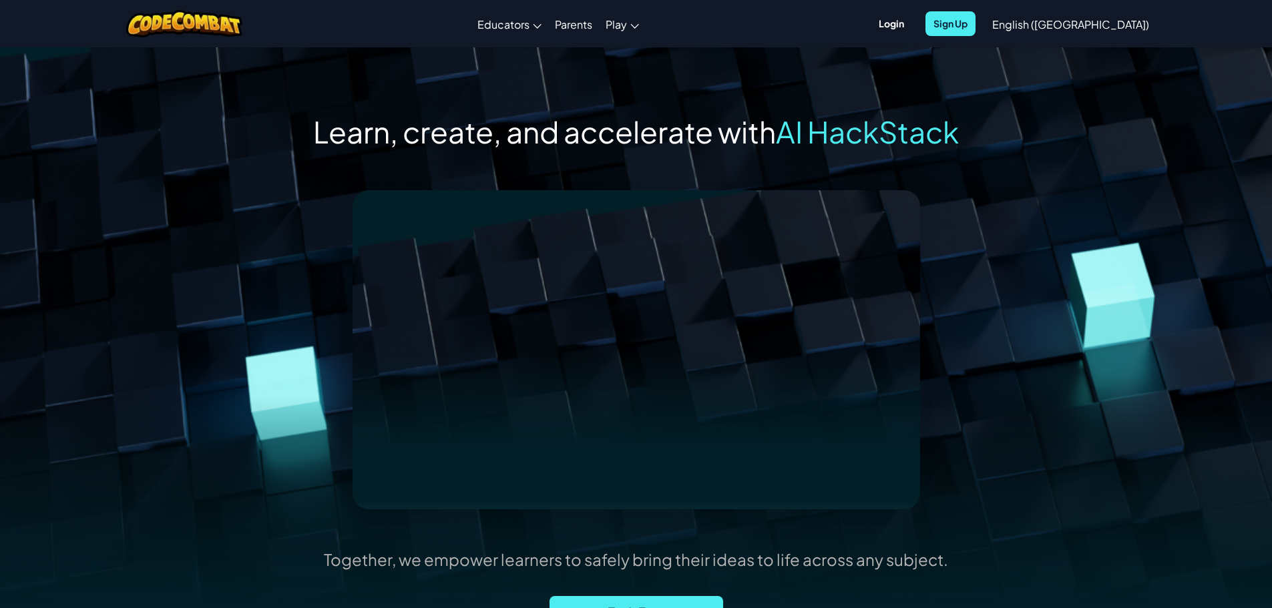  I want to click on span: Play, so click(616, 24).